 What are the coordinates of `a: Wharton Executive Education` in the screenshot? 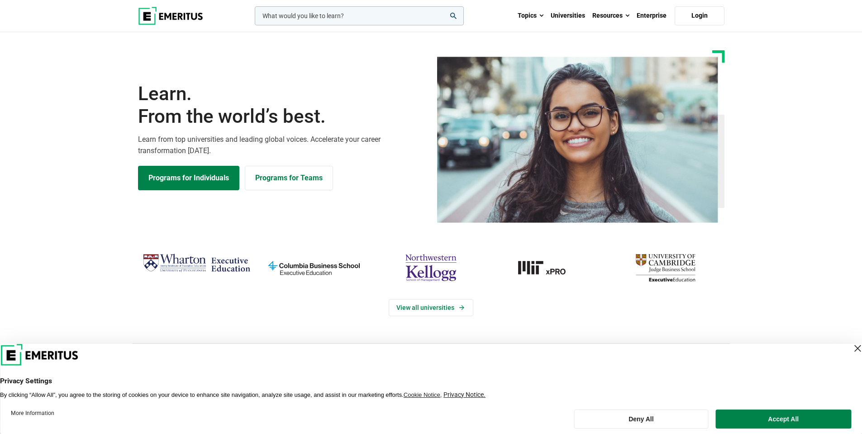 It's located at (196, 263).